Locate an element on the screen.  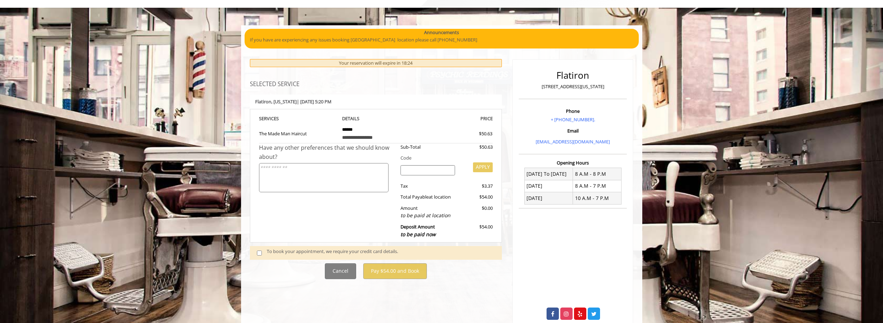
div: to be paid at location is located at coordinates (427, 216).